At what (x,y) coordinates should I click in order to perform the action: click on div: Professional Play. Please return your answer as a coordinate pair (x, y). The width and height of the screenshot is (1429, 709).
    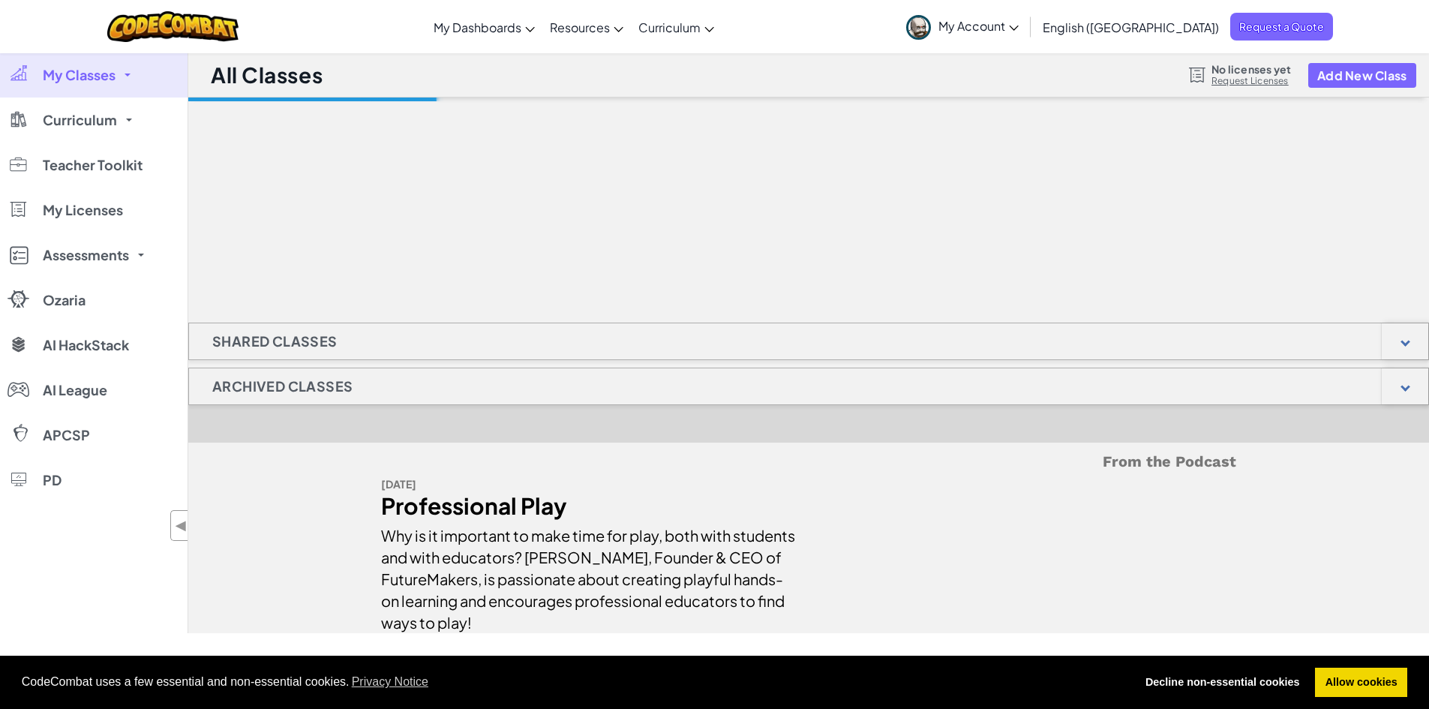
    Looking at the image, I should click on (589, 506).